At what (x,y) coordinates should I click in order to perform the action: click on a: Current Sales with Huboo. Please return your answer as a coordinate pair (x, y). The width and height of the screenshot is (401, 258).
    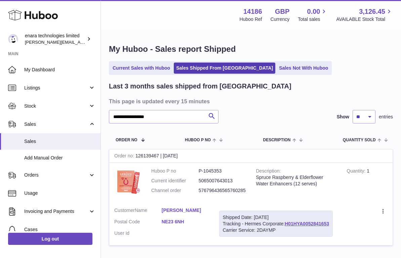
    Looking at the image, I should click on (141, 68).